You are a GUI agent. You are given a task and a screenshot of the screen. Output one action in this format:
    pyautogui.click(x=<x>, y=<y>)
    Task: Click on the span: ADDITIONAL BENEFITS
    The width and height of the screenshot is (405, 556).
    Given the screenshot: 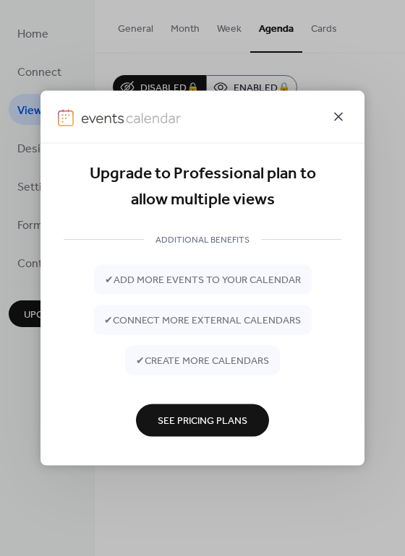 What is the action you would take?
    pyautogui.click(x=202, y=240)
    